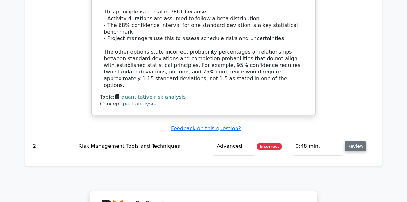 Image resolution: width=407 pixels, height=202 pixels. I want to click on button: Review, so click(356, 146).